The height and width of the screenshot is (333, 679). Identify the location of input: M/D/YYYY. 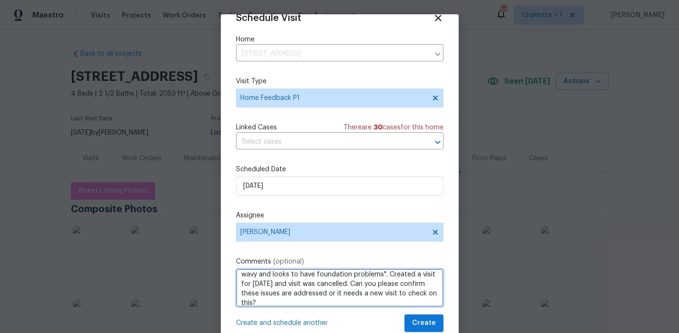
(340, 186).